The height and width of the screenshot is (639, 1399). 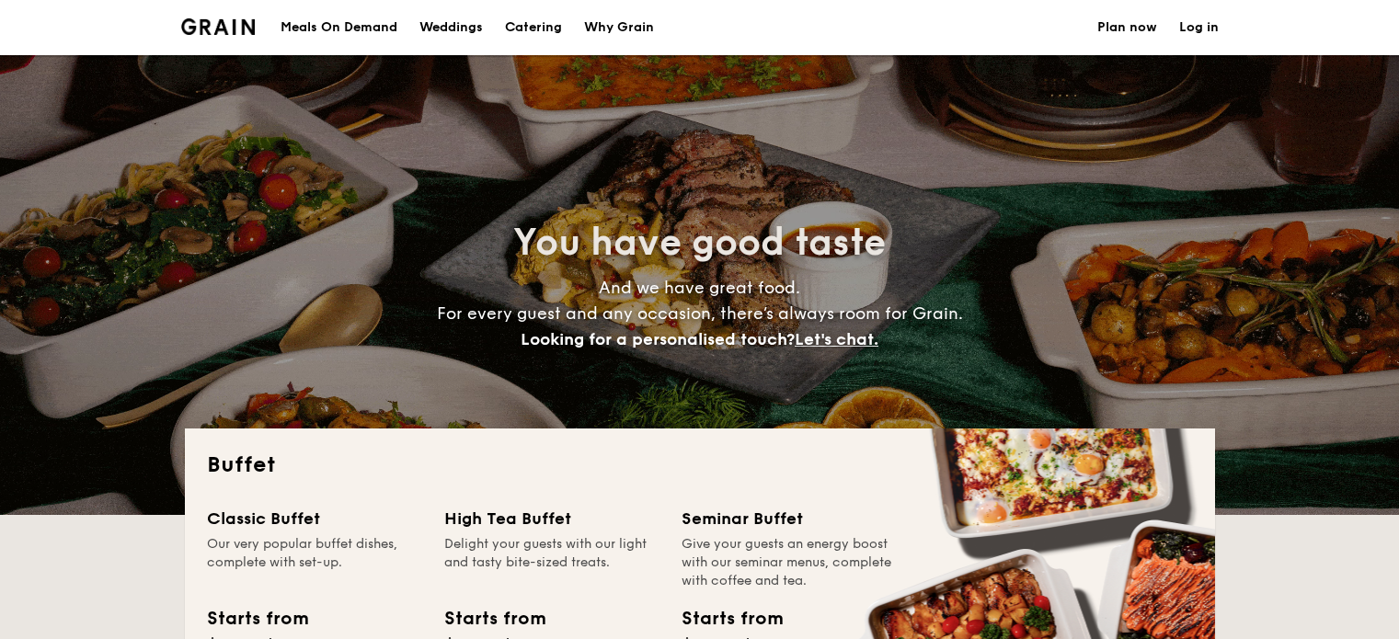 What do you see at coordinates (218, 27) in the screenshot?
I see `a: Logotype` at bounding box center [218, 27].